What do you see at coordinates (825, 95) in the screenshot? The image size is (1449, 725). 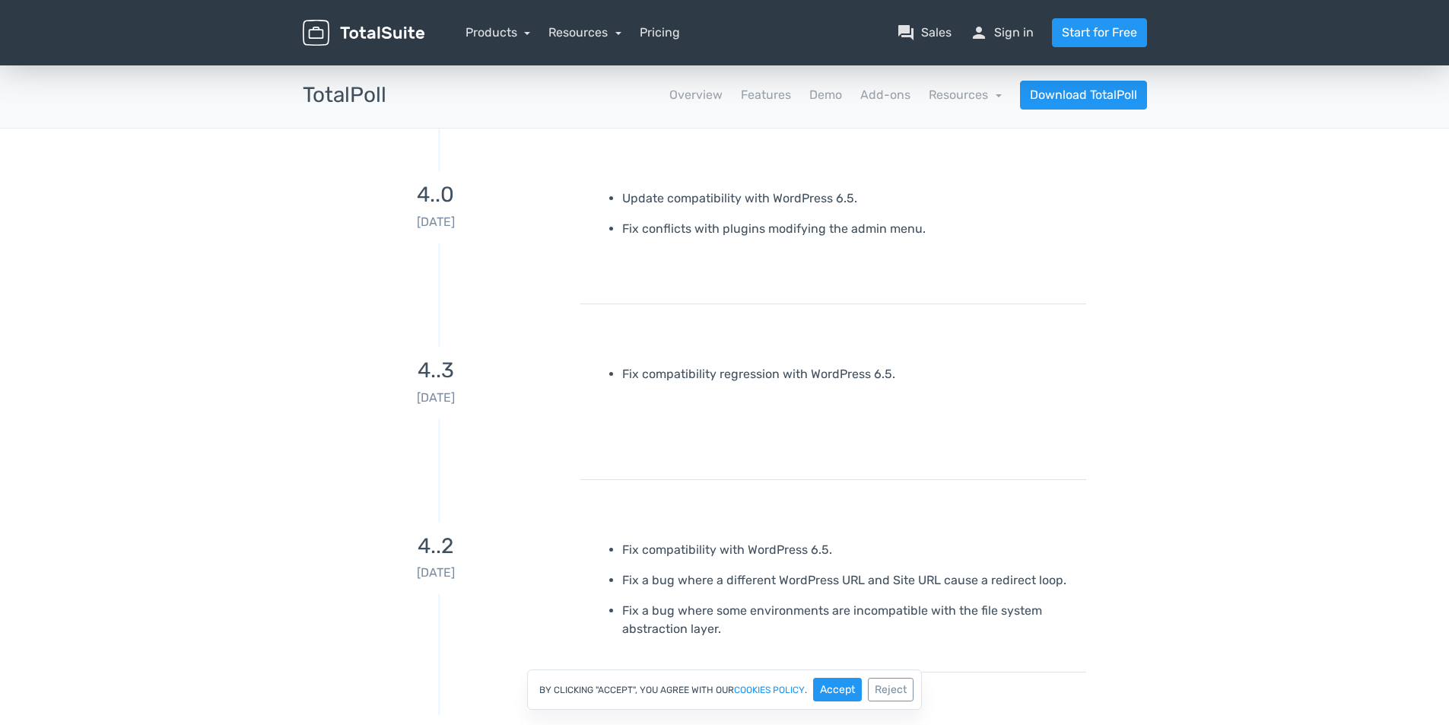 I see `a: Demo` at bounding box center [825, 95].